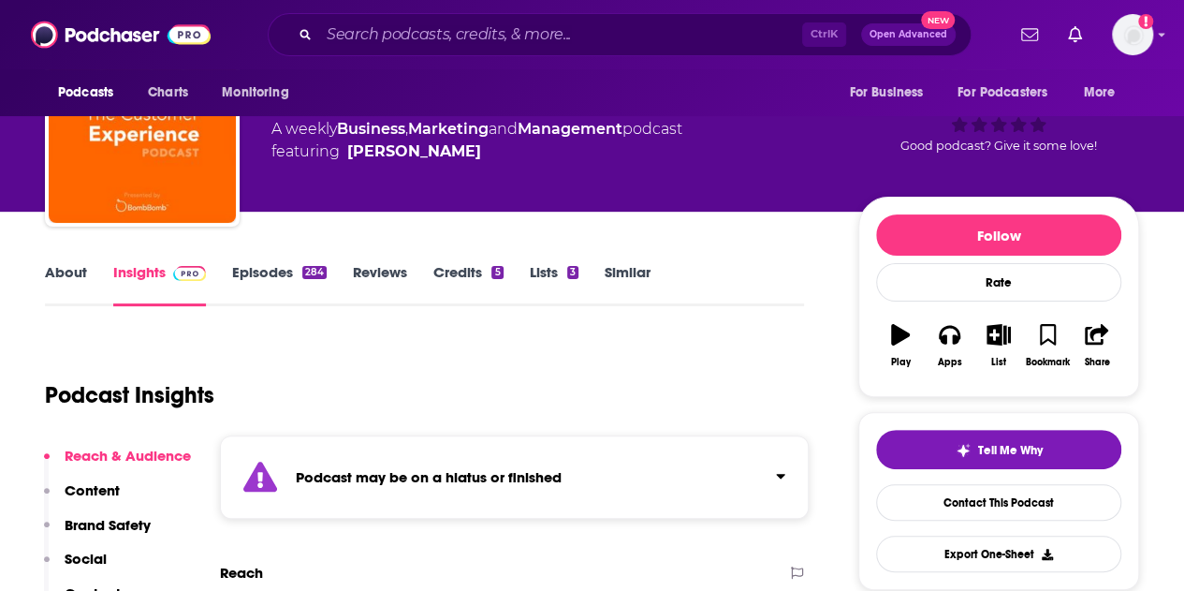  Describe the element at coordinates (117, 463) in the screenshot. I see `button: Reach & Audience` at that location.